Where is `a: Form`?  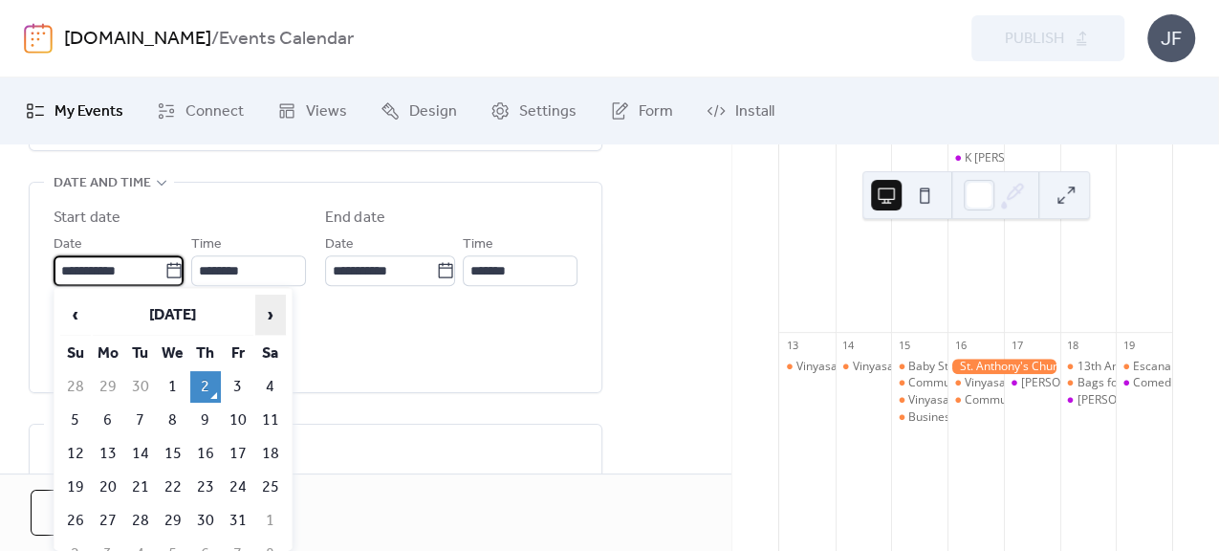
a: Form is located at coordinates (641, 111).